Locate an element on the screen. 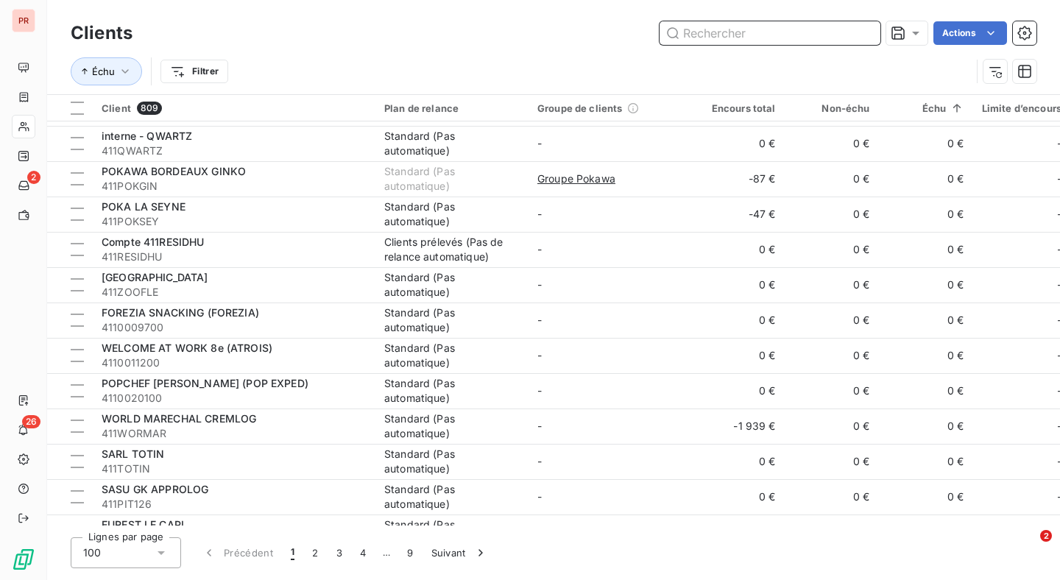 This screenshot has width=1060, height=580. span: 411POKSEY is located at coordinates (234, 222).